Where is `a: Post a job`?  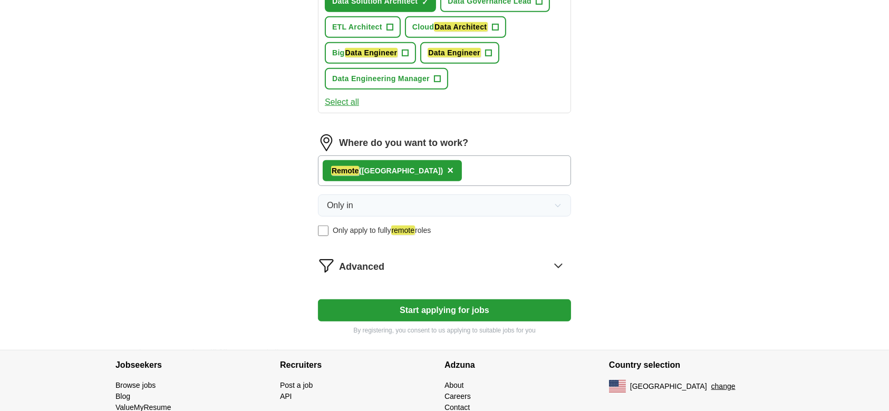
a: Post a job is located at coordinates (296, 386).